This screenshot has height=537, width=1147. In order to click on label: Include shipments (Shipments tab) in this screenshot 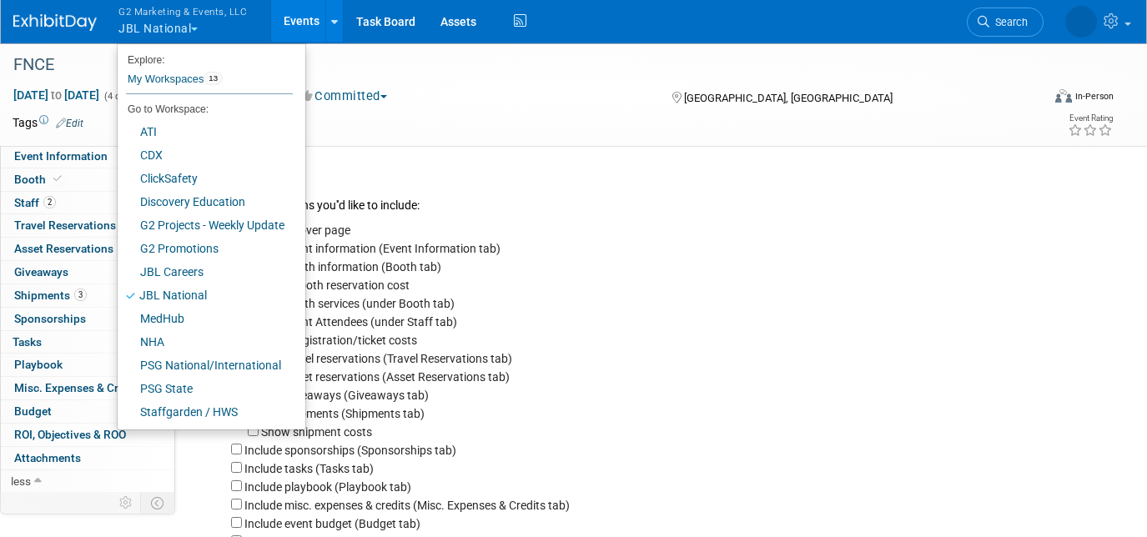, I will do `click(335, 414)`.